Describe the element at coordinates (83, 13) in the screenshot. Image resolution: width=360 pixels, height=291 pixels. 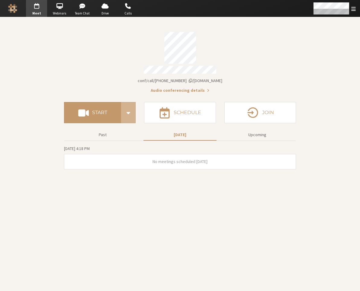
I see `span: Team Chat` at that location.